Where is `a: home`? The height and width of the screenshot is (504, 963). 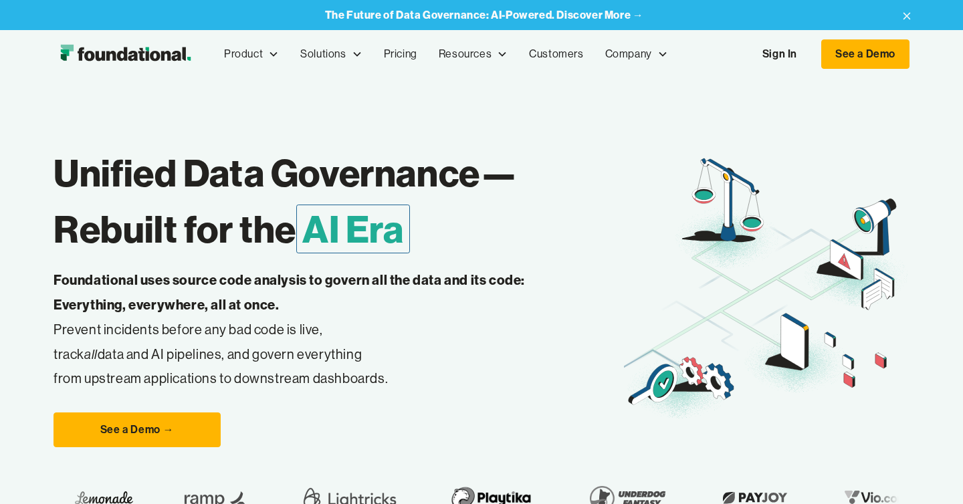 a: home is located at coordinates (125, 54).